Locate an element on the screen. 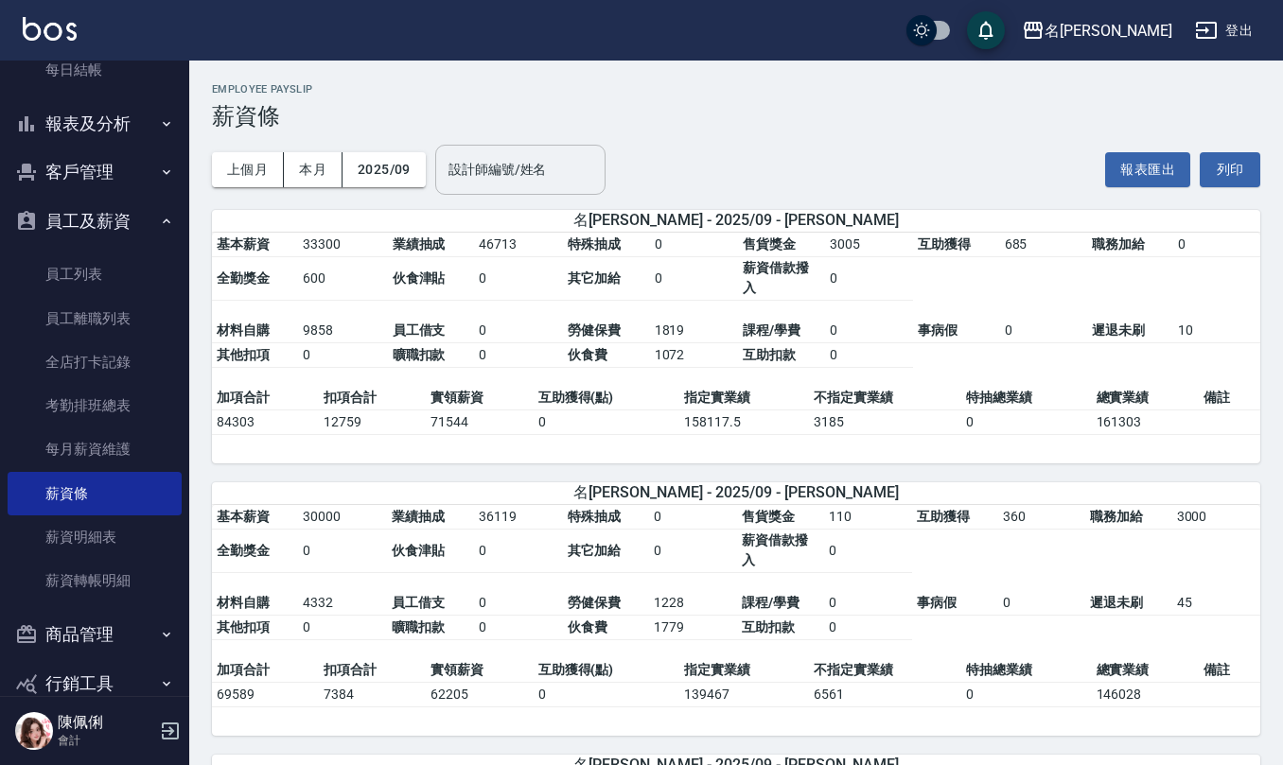 This screenshot has width=1283, height=765. button: 上個月 is located at coordinates (248, 169).